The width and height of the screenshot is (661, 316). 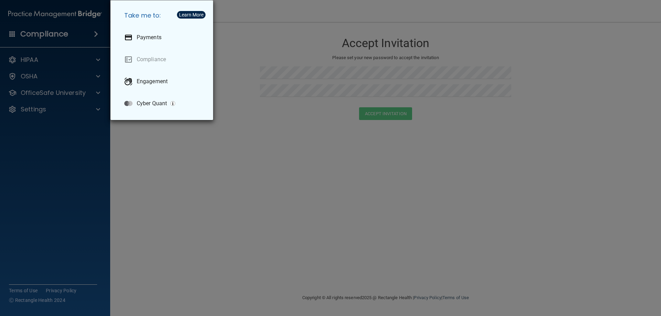 What do you see at coordinates (191, 15) in the screenshot?
I see `button: Learn More` at bounding box center [191, 15].